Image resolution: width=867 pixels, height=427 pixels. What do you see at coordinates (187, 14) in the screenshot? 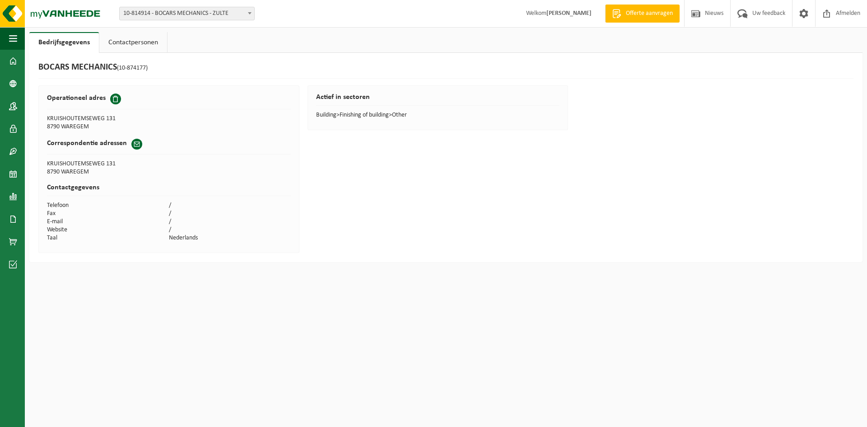
I see `span: 10-814914 - BOCARS MECHANICS - ZULTE` at bounding box center [187, 14].